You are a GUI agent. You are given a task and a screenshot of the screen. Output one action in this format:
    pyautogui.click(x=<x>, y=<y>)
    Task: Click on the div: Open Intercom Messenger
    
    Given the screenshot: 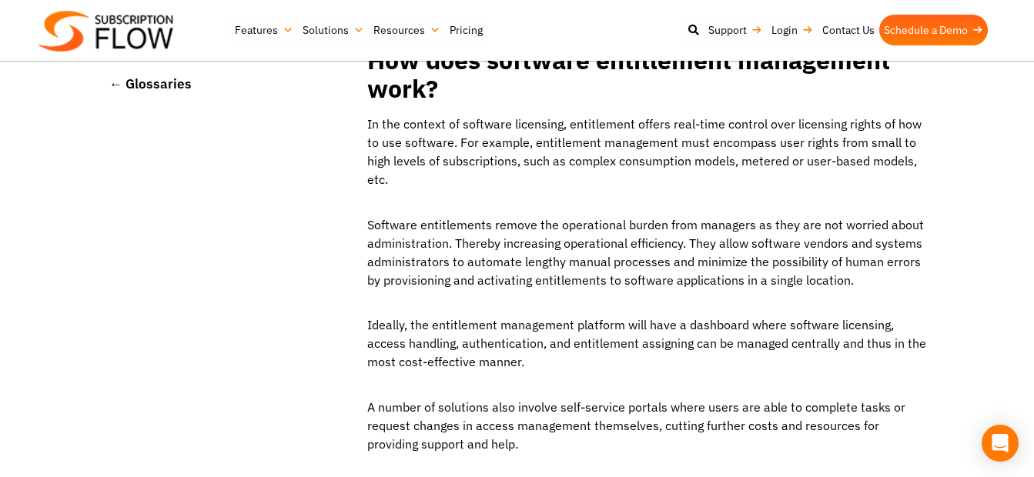 What is the action you would take?
    pyautogui.click(x=1000, y=444)
    